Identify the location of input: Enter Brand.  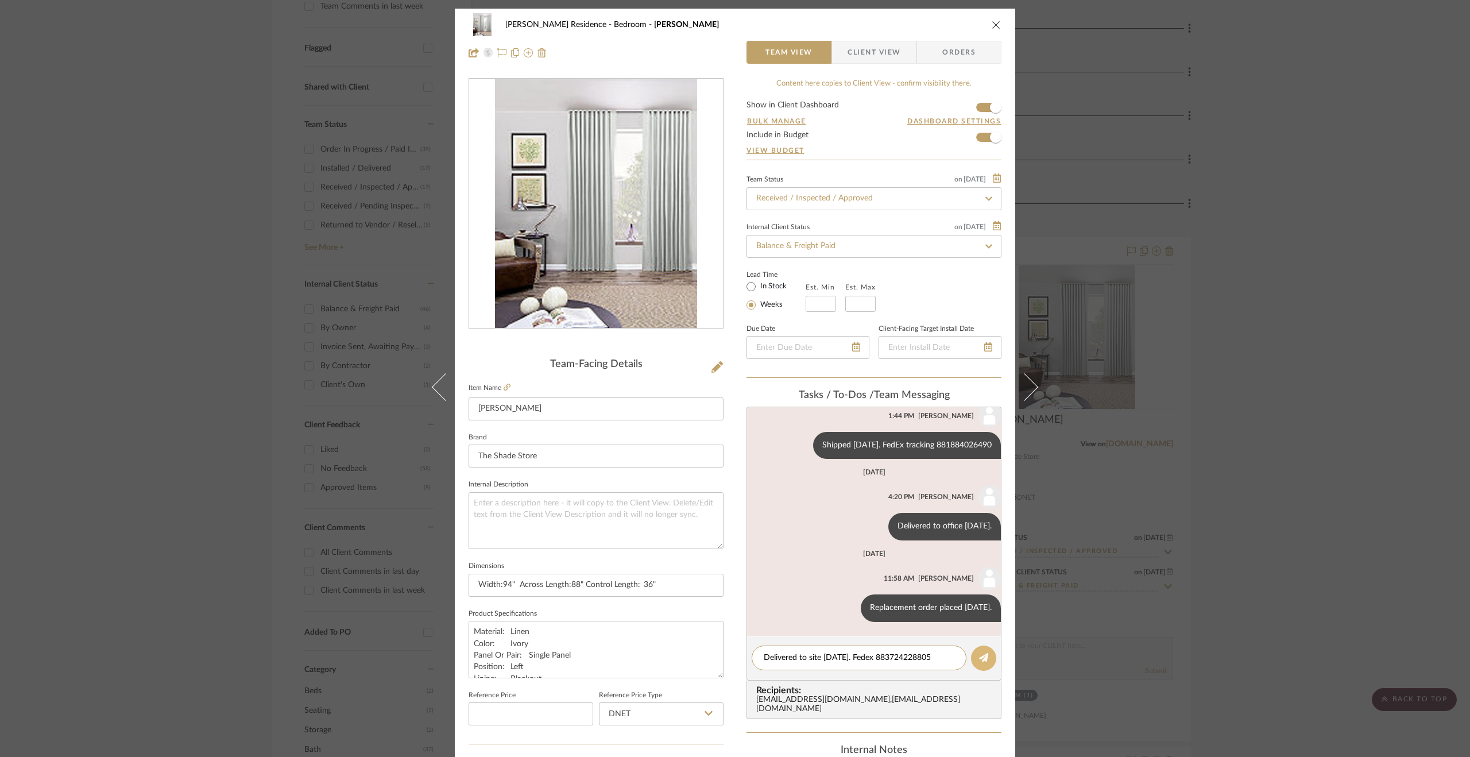
(596, 456).